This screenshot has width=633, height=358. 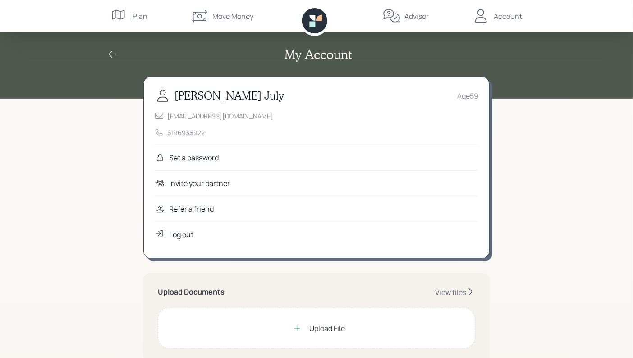 I want to click on div: Advisor, so click(x=417, y=16).